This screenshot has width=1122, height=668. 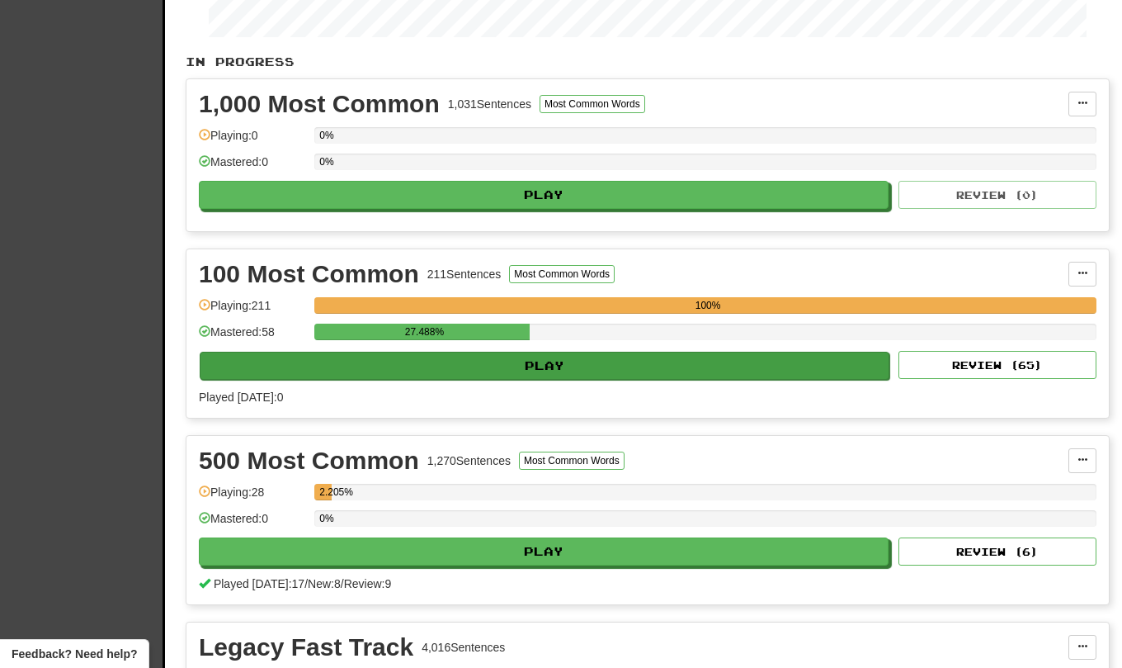 I want to click on div: 1,000 Most Common, so click(x=319, y=104).